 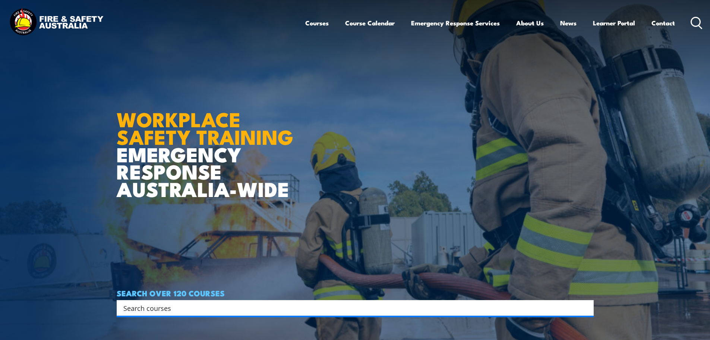 What do you see at coordinates (317, 23) in the screenshot?
I see `a: Courses` at bounding box center [317, 23].